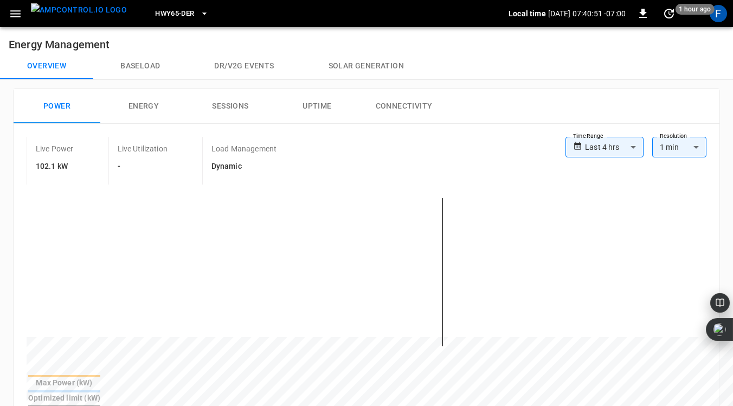 This screenshot has width=733, height=406. I want to click on button: Energy, so click(144, 106).